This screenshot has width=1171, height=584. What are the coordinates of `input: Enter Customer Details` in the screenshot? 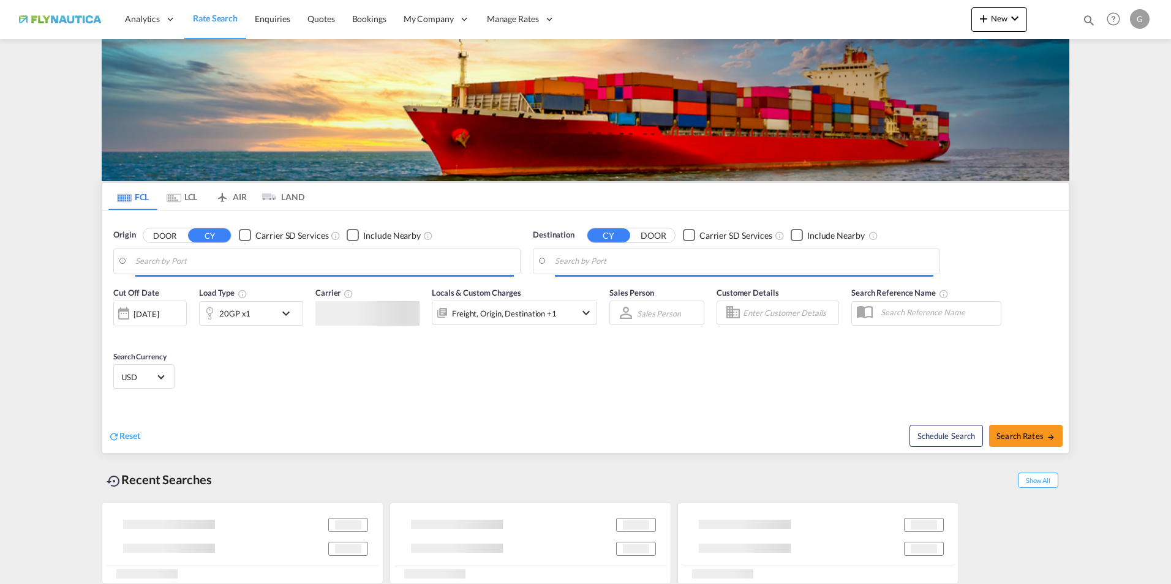 It's located at (789, 313).